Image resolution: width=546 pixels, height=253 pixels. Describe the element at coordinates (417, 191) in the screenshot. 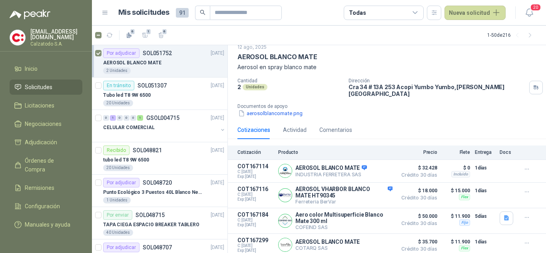

I see `span: $ 18.000` at that location.